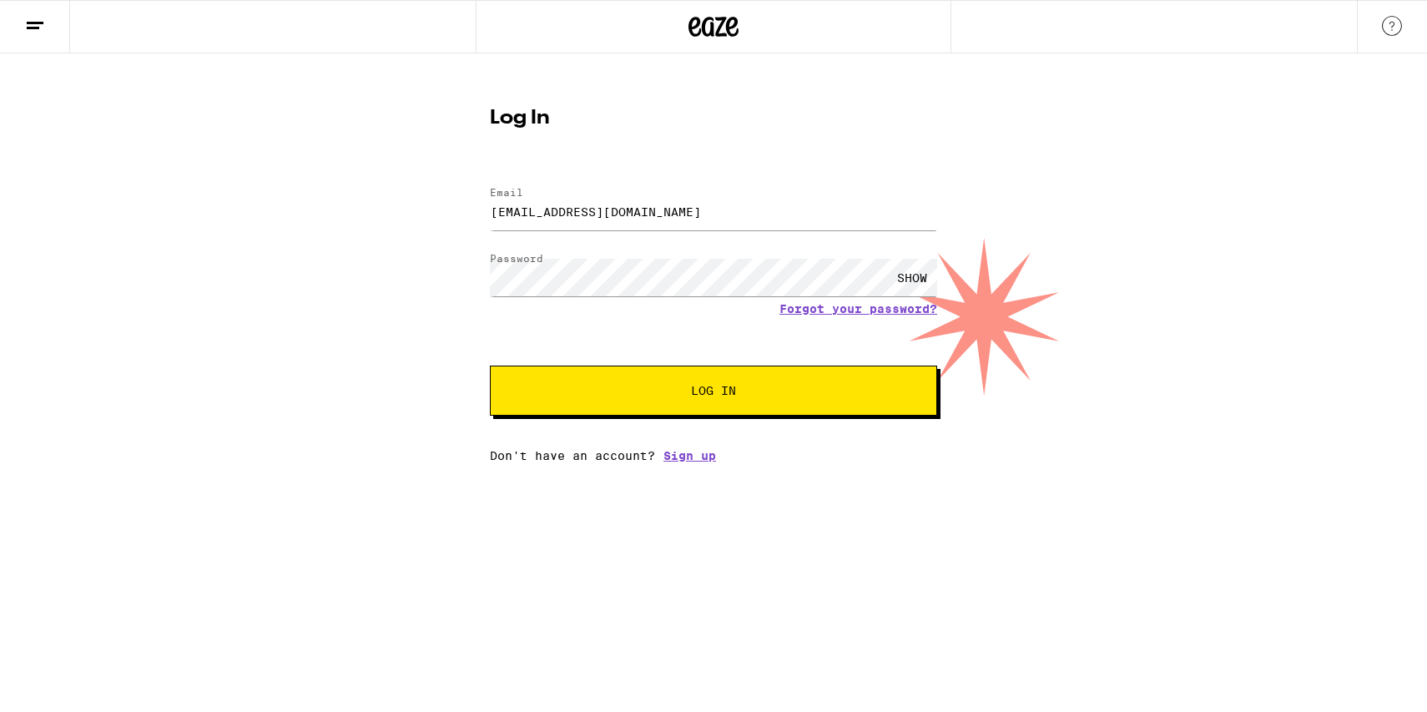 Image resolution: width=1427 pixels, height=712 pixels. What do you see at coordinates (65, 18) in the screenshot?
I see `span: Hi. Need any help?` at bounding box center [65, 18].